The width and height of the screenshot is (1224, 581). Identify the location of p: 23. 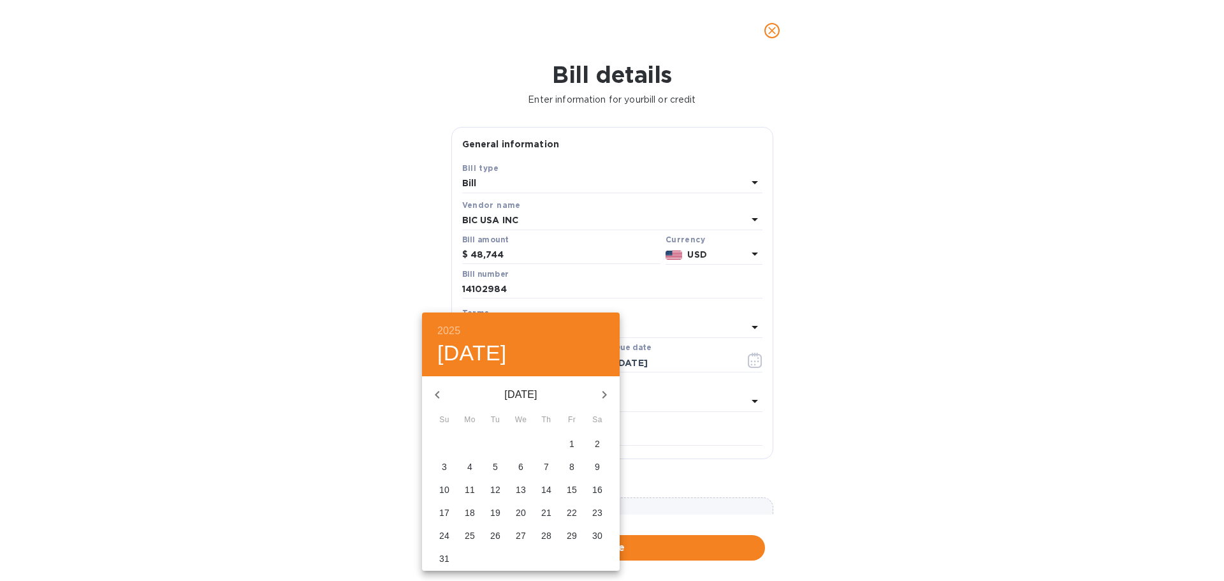
(597, 513).